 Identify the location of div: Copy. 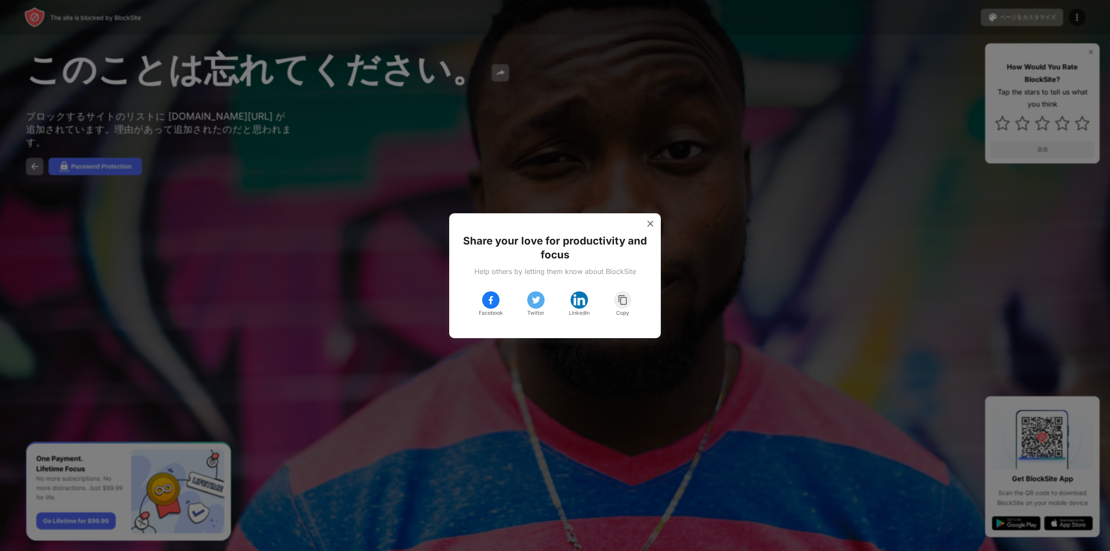
(623, 313).